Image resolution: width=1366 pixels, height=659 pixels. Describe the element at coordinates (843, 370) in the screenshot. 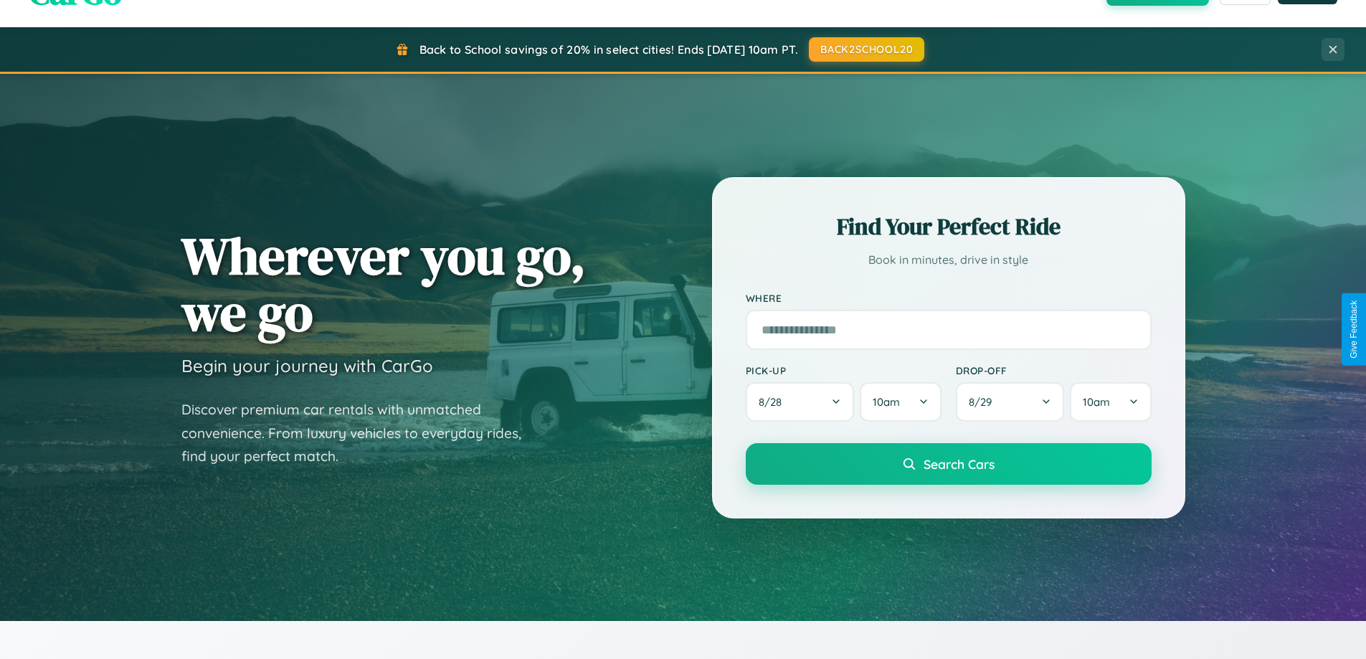

I see `label: Pick-up` at that location.